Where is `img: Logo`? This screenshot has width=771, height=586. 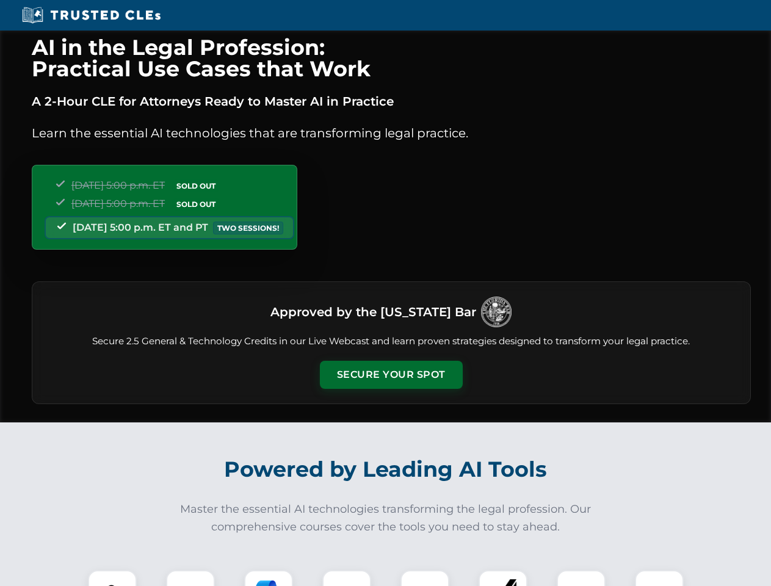 img: Logo is located at coordinates (496, 312).